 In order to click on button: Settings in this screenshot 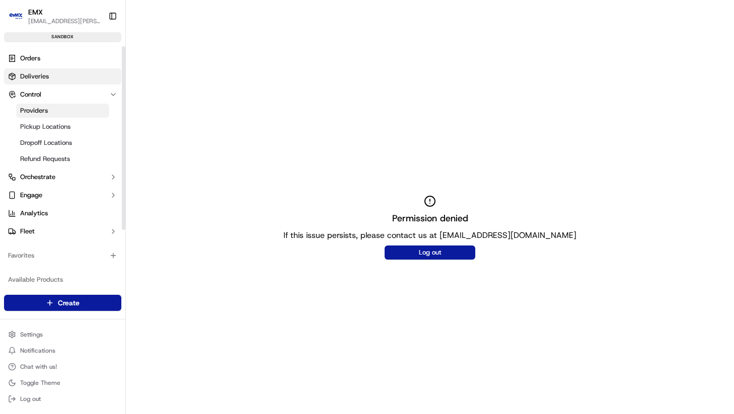, I will do `click(62, 335)`.